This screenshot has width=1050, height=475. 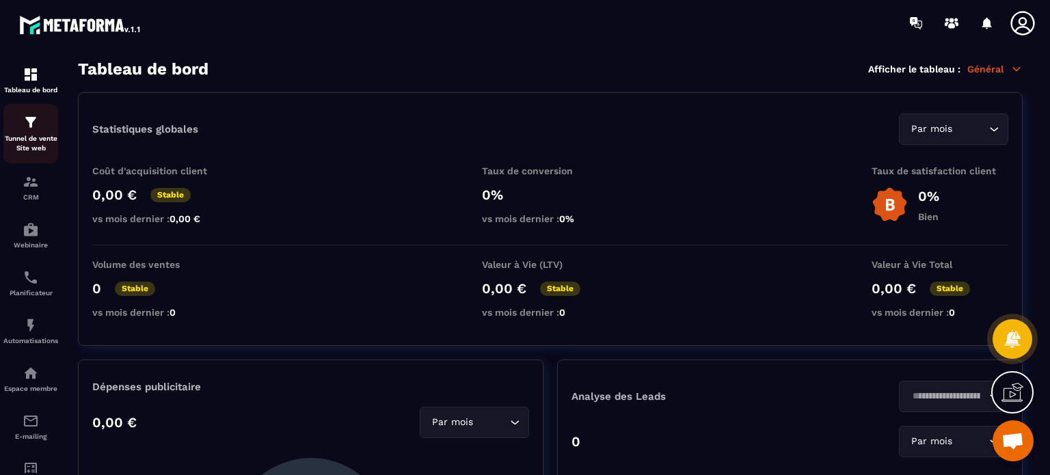 I want to click on a: automationsautomationsAutomatisations, so click(x=31, y=331).